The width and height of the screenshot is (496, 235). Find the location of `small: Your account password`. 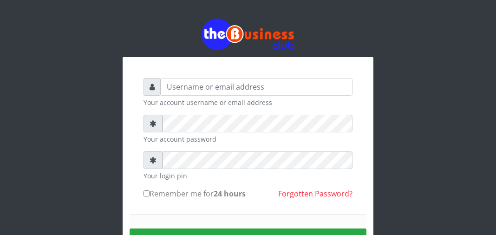

small: Your account password is located at coordinates (248, 139).